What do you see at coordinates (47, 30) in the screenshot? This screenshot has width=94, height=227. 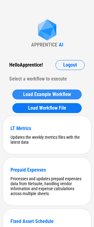 I see `img: Apprentice AI` at bounding box center [47, 30].